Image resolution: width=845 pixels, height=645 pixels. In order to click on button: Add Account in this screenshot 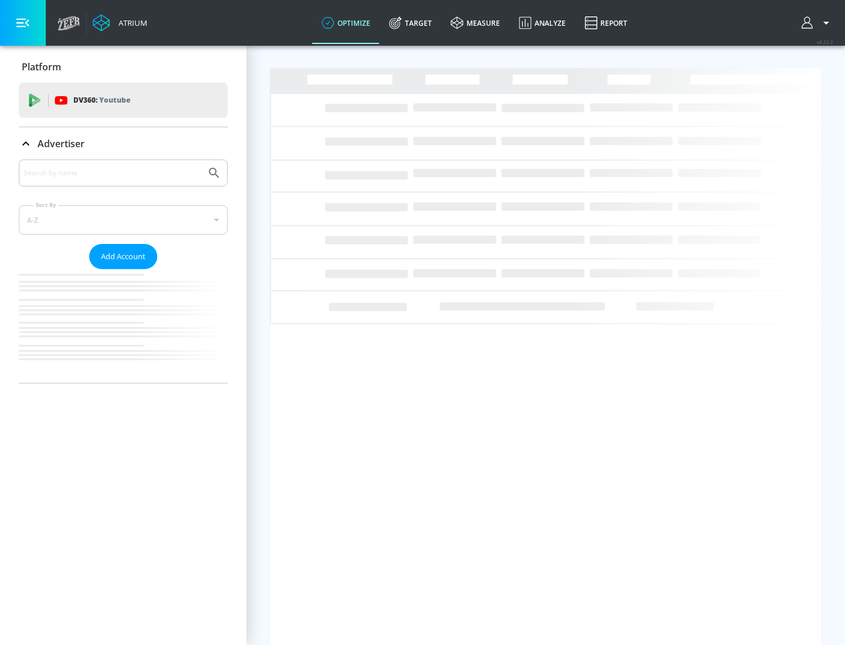, I will do `click(123, 256)`.